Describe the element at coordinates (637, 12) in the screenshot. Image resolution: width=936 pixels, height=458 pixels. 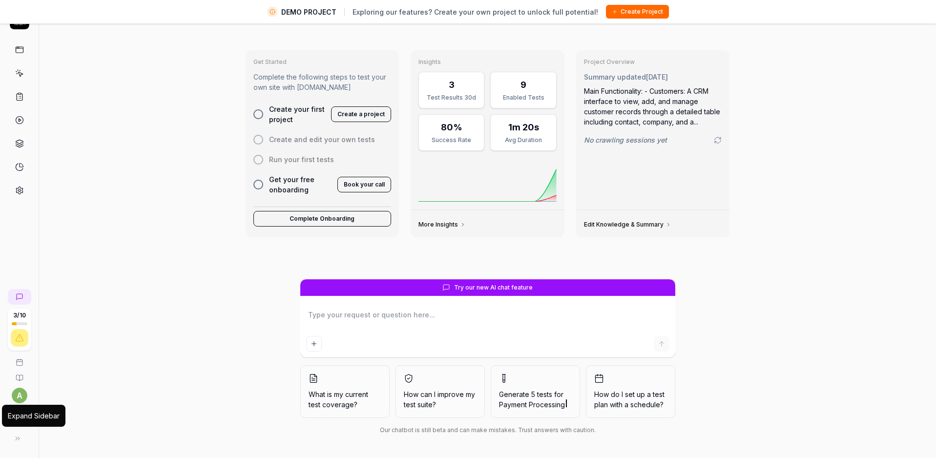
I see `button: Create Project` at that location.